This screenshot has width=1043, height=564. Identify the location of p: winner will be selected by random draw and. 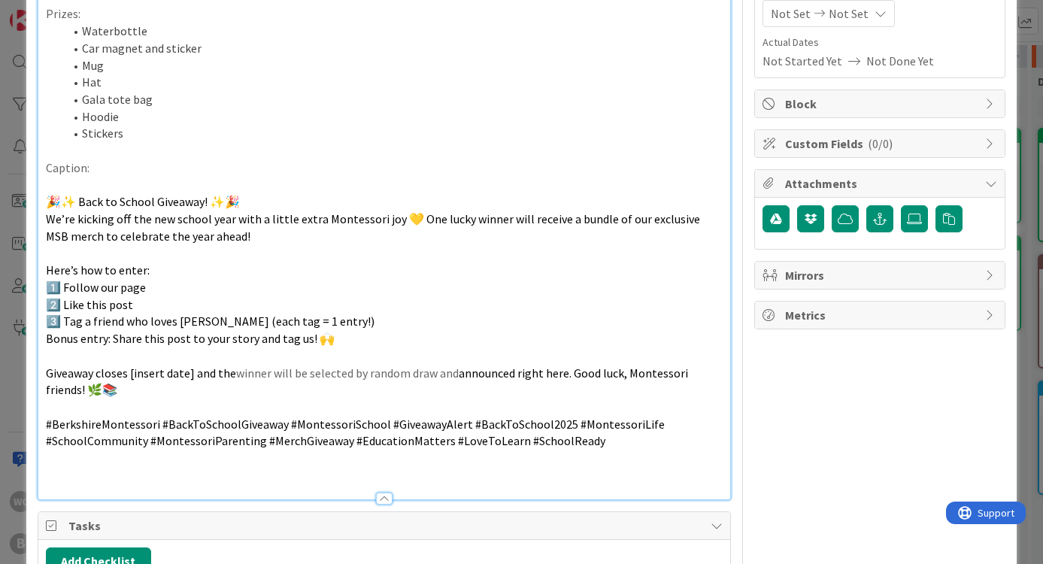
(384, 381).